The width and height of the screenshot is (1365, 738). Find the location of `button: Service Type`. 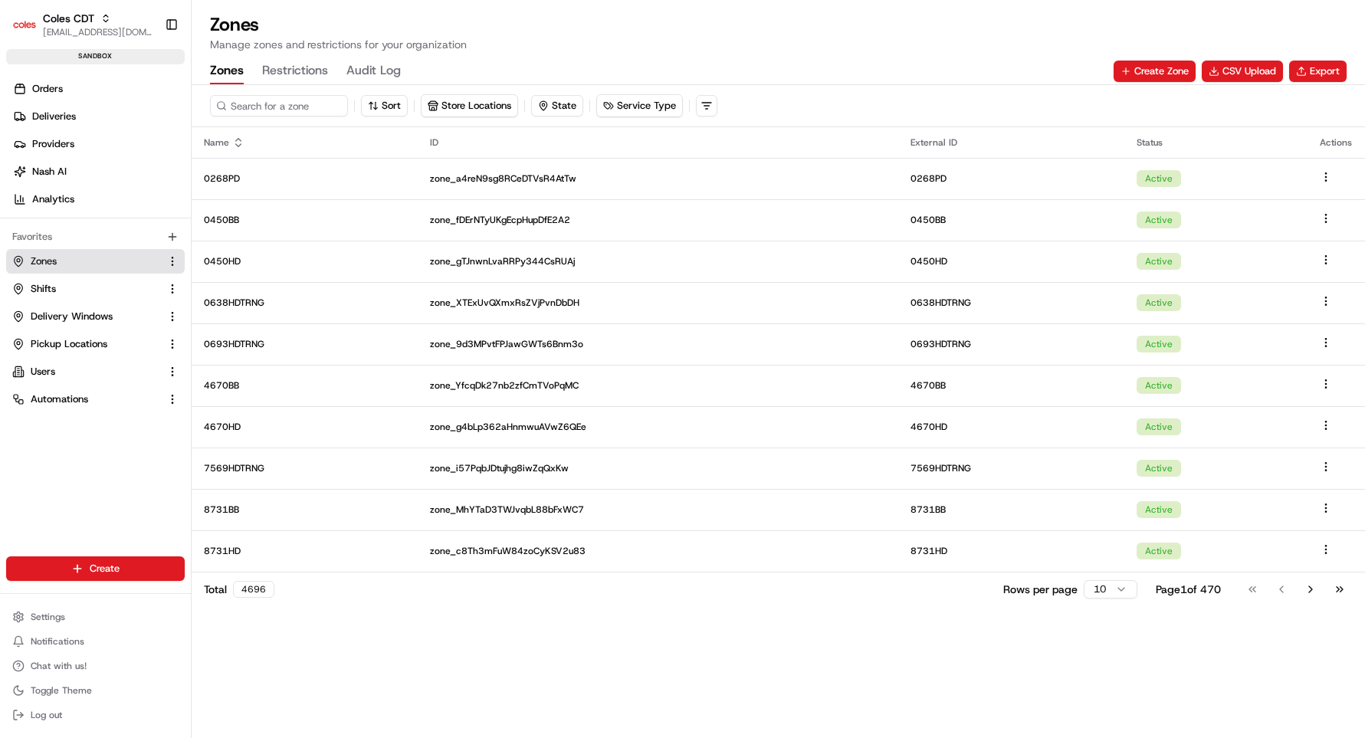

button: Service Type is located at coordinates (639, 106).